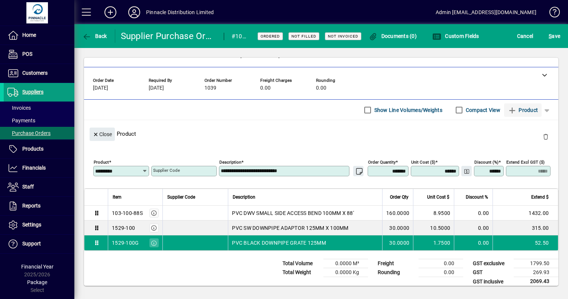 The width and height of the screenshot is (568, 299). Describe the element at coordinates (522, 110) in the screenshot. I see `span: Product` at that location.